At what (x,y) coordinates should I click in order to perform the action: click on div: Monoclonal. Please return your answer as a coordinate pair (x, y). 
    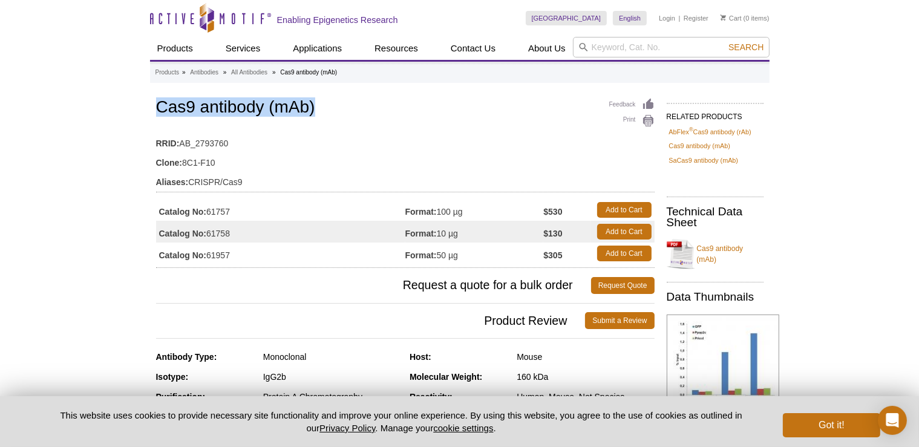
    Looking at the image, I should click on (331, 357).